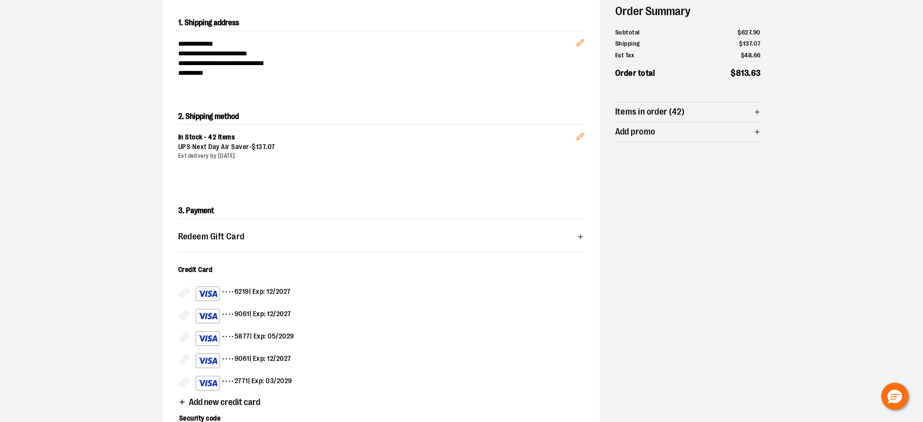 The height and width of the screenshot is (422, 923). What do you see at coordinates (650, 112) in the screenshot?
I see `span: Items in order (42)` at bounding box center [650, 112].